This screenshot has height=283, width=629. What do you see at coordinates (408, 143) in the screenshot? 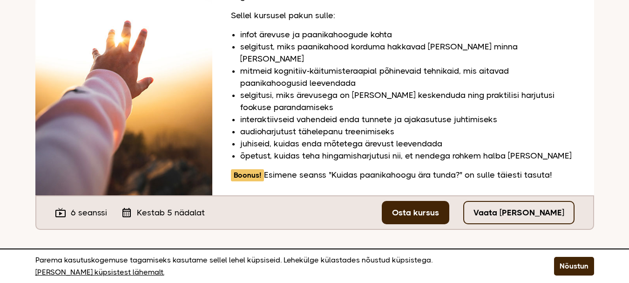
I see `li: juhiseid, kuidas enda mõtetega ärevust leevendada` at bounding box center [408, 143].